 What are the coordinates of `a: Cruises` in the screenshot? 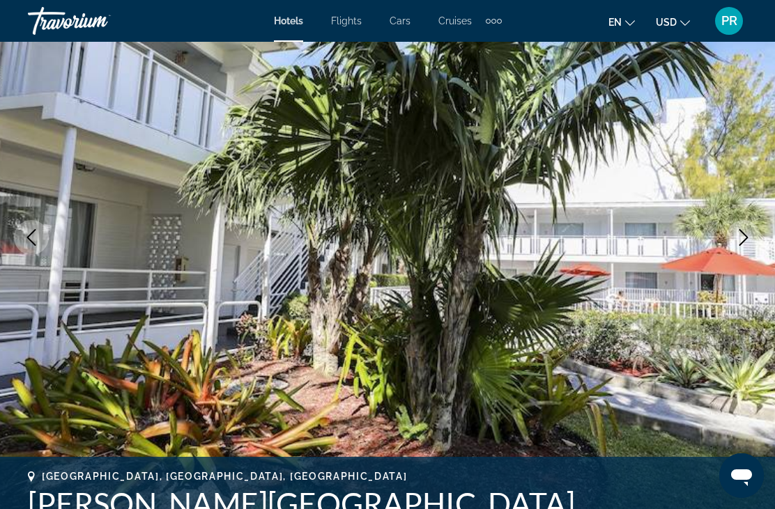 It's located at (455, 21).